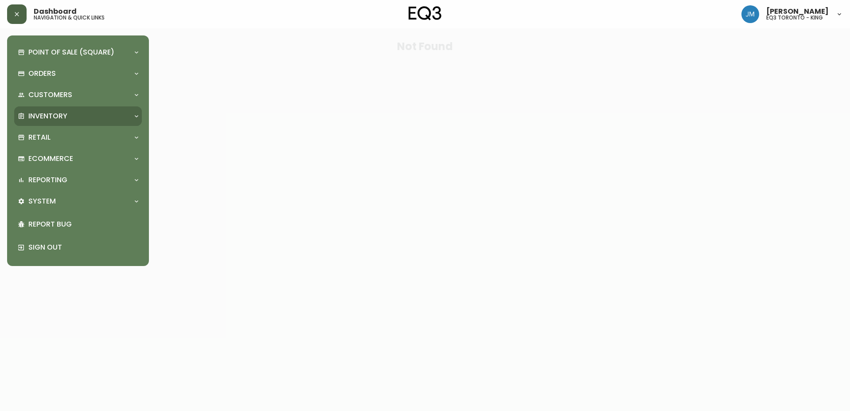 The height and width of the screenshot is (411, 850). What do you see at coordinates (78, 224) in the screenshot?
I see `div: Report Bug` at bounding box center [78, 224].